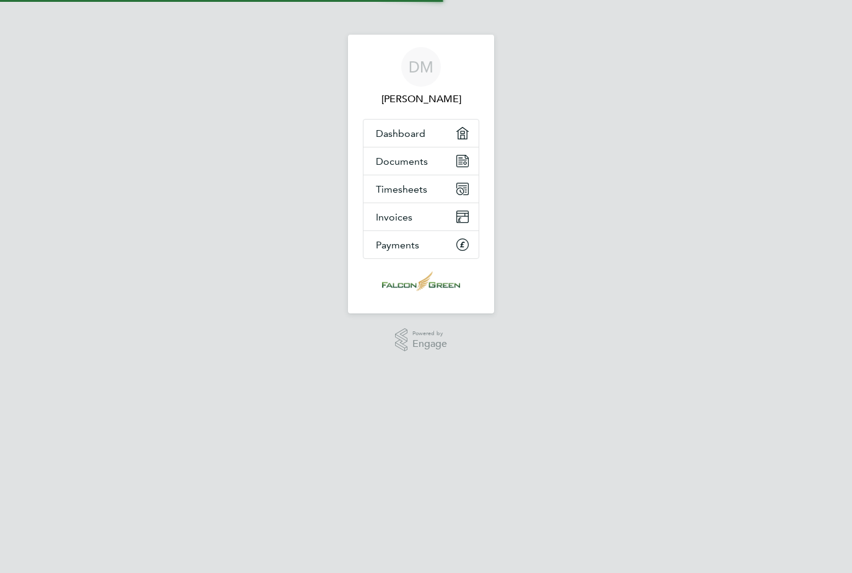 Image resolution: width=852 pixels, height=573 pixels. Describe the element at coordinates (421, 99) in the screenshot. I see `span: David Muir` at that location.